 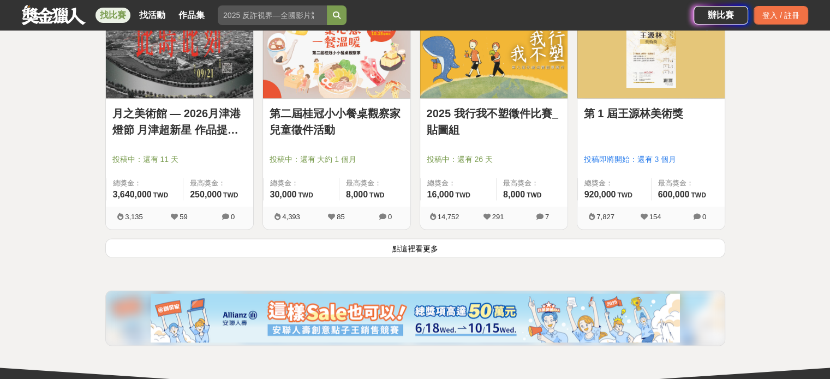 What do you see at coordinates (448, 217) in the screenshot?
I see `span: 14,752` at bounding box center [448, 217].